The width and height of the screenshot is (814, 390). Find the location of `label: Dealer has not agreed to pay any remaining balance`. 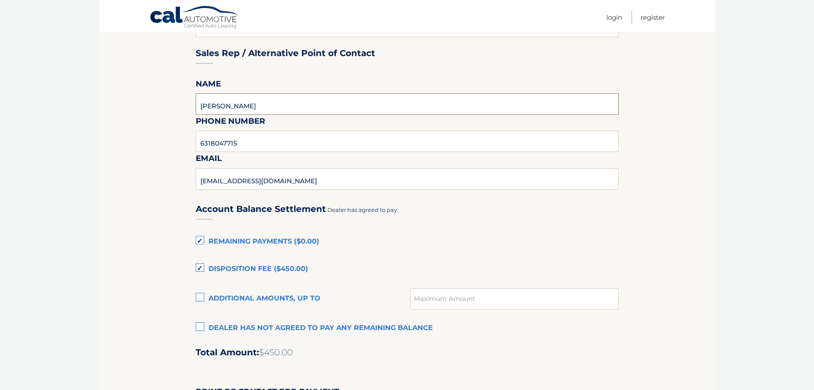

label: Dealer has not agreed to pay any remaining balance is located at coordinates (407, 328).